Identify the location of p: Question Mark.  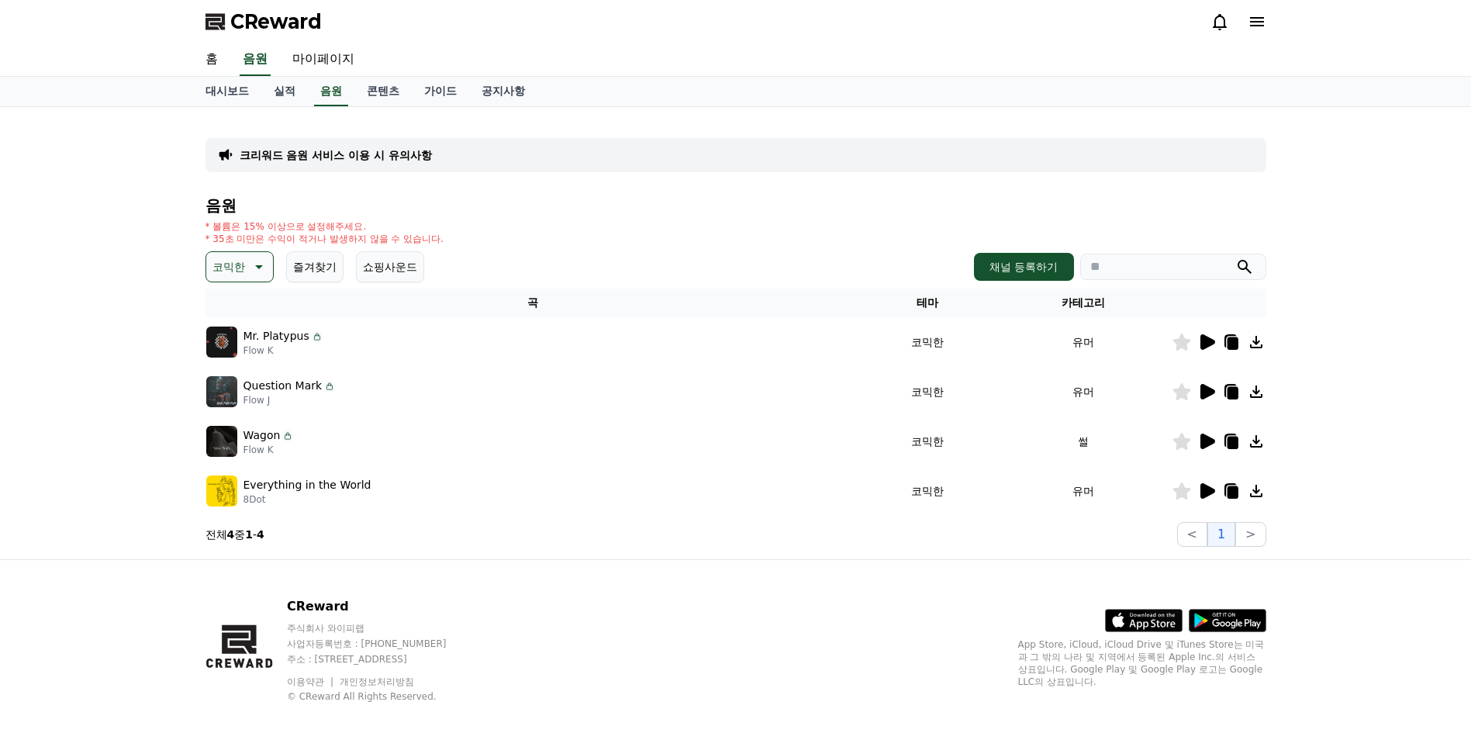
(283, 385).